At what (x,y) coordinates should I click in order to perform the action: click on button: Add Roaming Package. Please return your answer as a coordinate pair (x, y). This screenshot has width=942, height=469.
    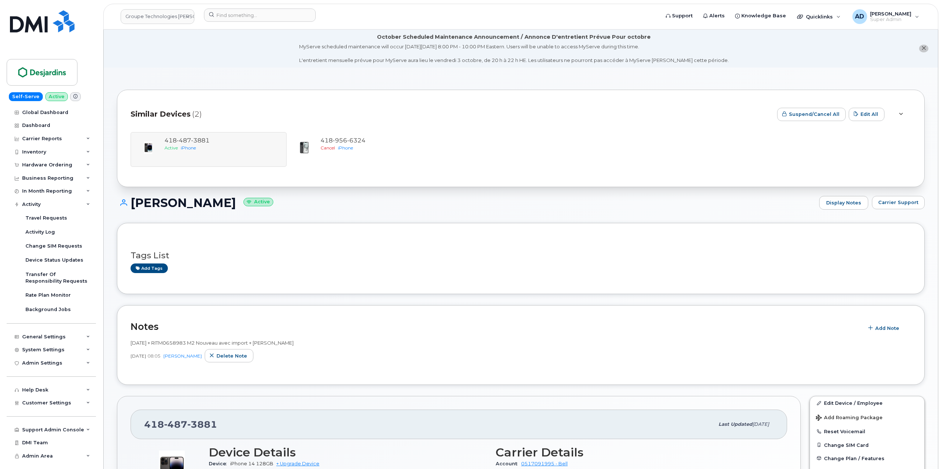
    Looking at the image, I should click on (867, 417).